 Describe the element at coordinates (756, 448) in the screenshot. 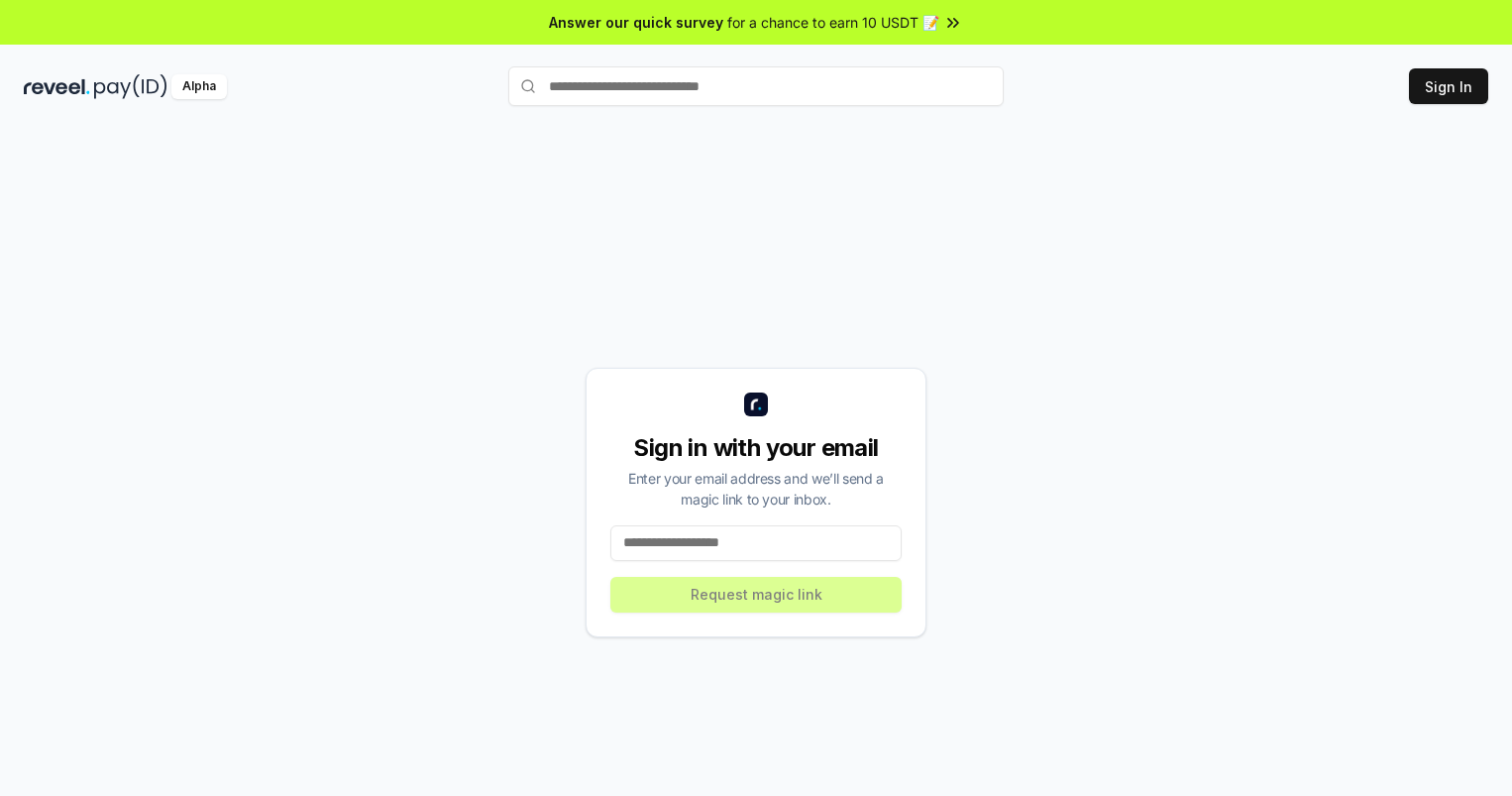

I see `div: Sign in with your email` at that location.